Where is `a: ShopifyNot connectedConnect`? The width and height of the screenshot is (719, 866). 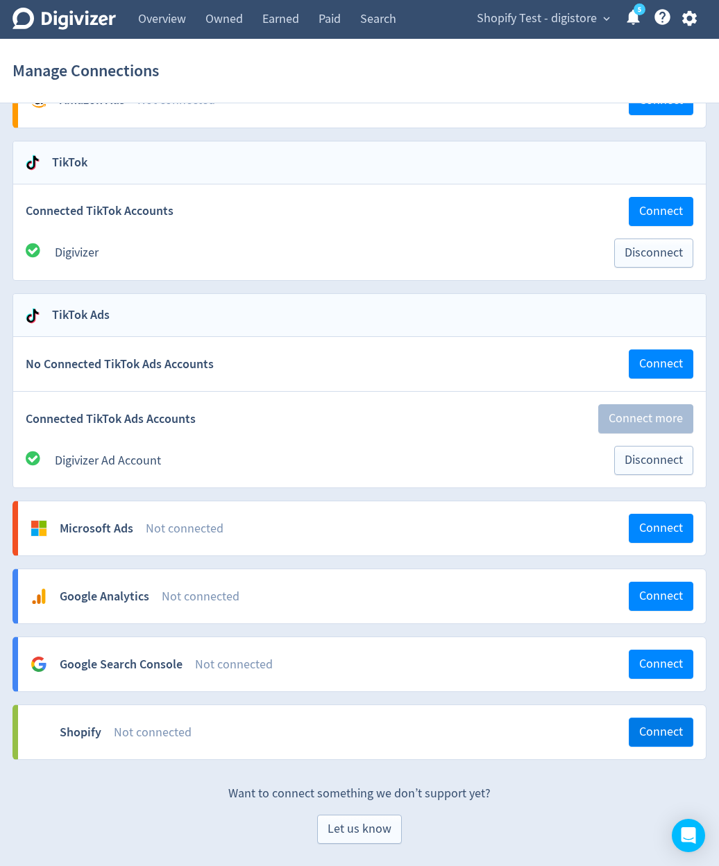 a: ShopifyNot connectedConnect is located at coordinates (361, 733).